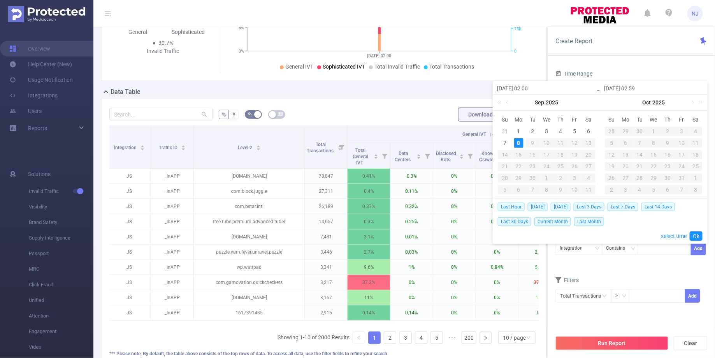  Describe the element at coordinates (405, 337) in the screenshot. I see `li: 3` at that location.